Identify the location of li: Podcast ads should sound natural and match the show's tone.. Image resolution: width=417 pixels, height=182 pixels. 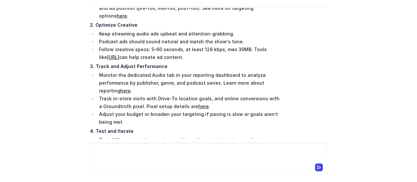
(189, 42).